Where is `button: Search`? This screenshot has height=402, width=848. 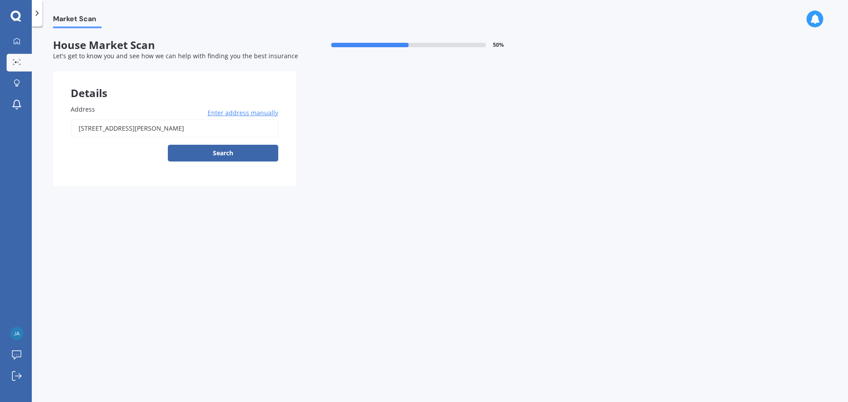
button: Search is located at coordinates (223, 153).